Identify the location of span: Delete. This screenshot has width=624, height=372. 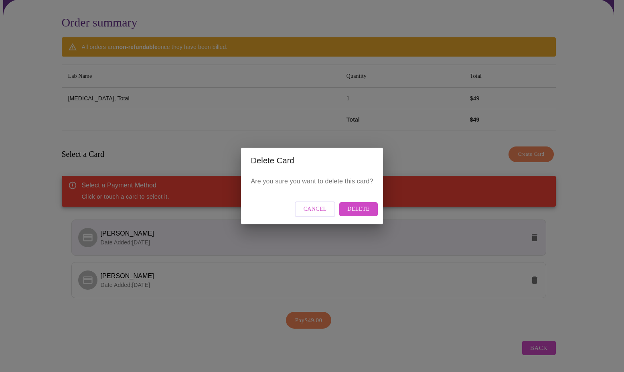
(358, 209).